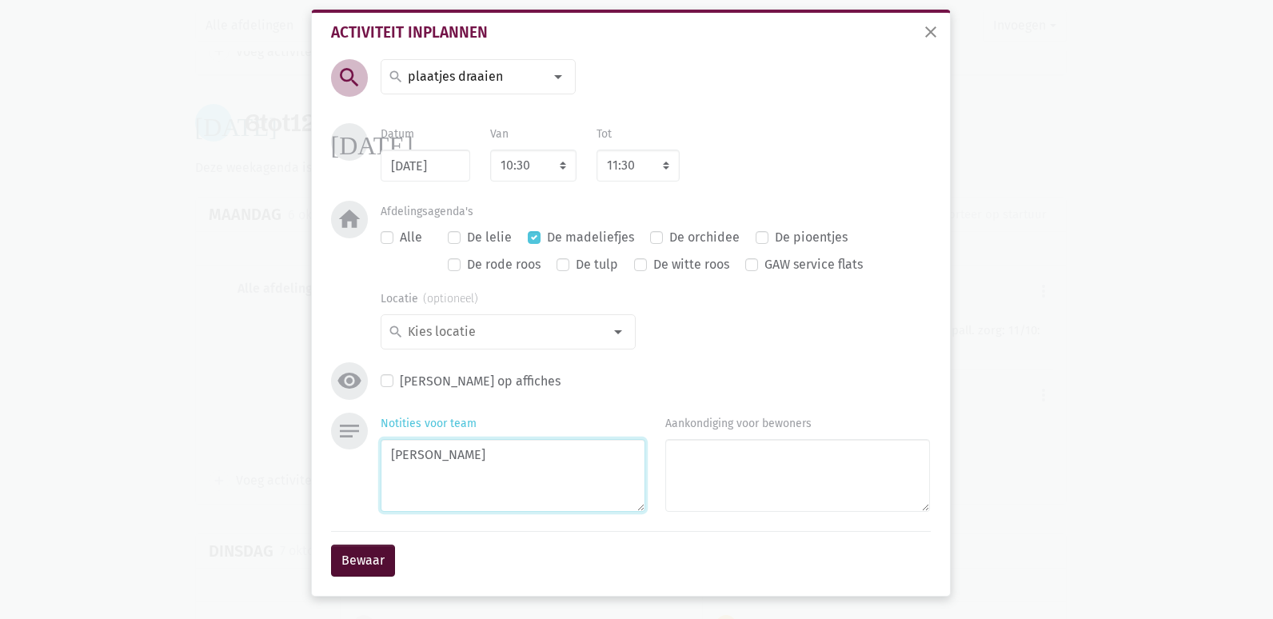  I want to click on label: Van, so click(499, 134).